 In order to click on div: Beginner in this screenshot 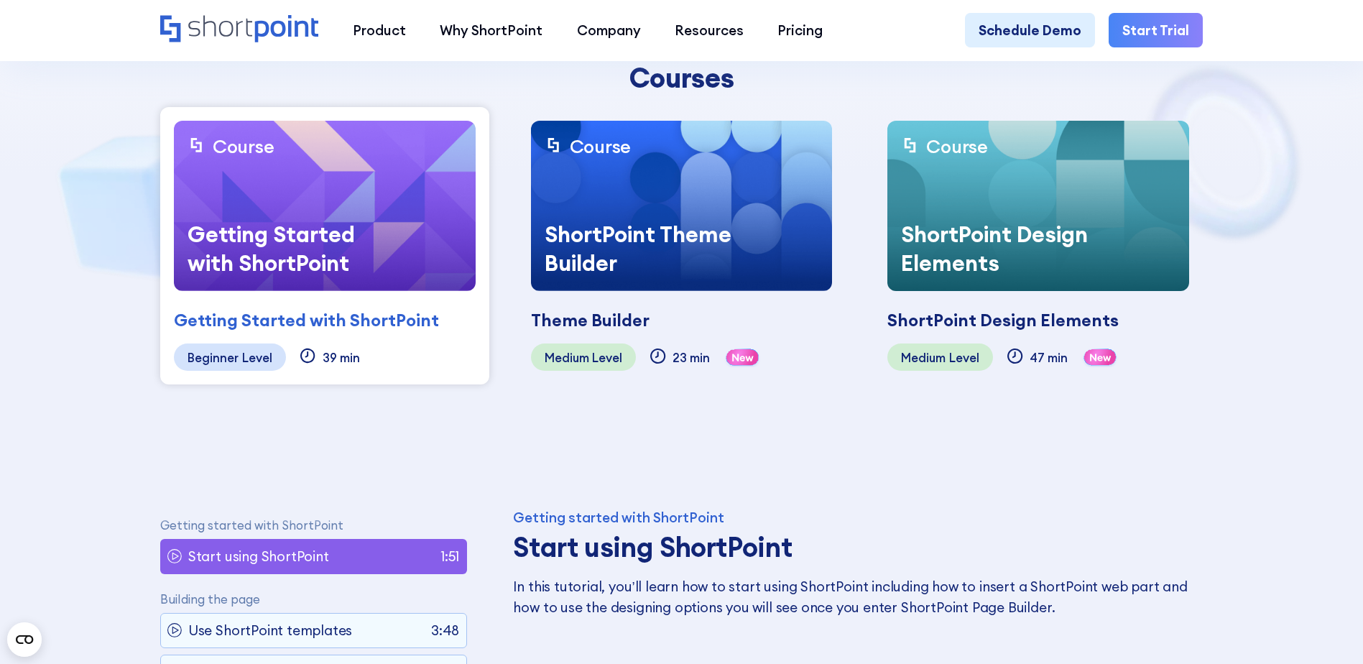, I will do `click(213, 357)`.